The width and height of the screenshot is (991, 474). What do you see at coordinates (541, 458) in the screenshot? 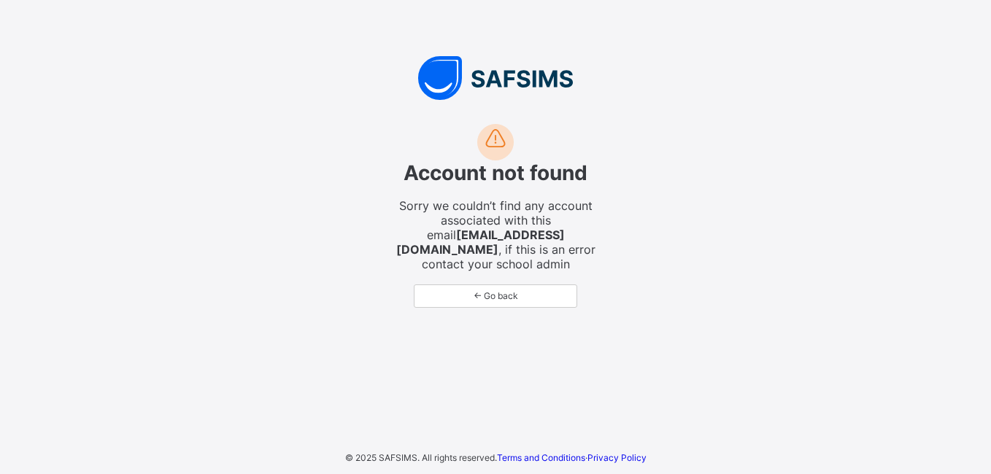
I see `a: Terms and Conditions` at bounding box center [541, 458].